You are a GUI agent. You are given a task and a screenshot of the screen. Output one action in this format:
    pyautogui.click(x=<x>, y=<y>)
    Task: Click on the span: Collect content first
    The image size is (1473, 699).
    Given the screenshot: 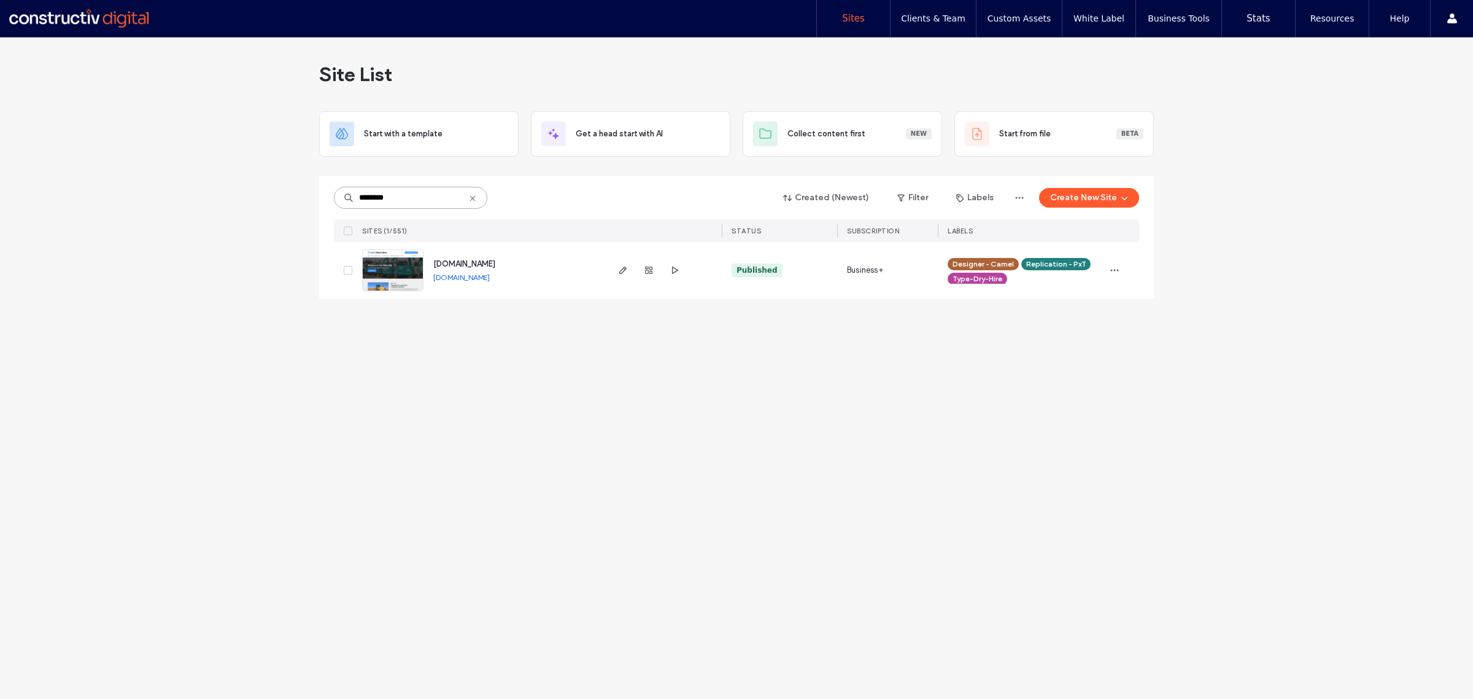 What is the action you would take?
    pyautogui.click(x=826, y=134)
    